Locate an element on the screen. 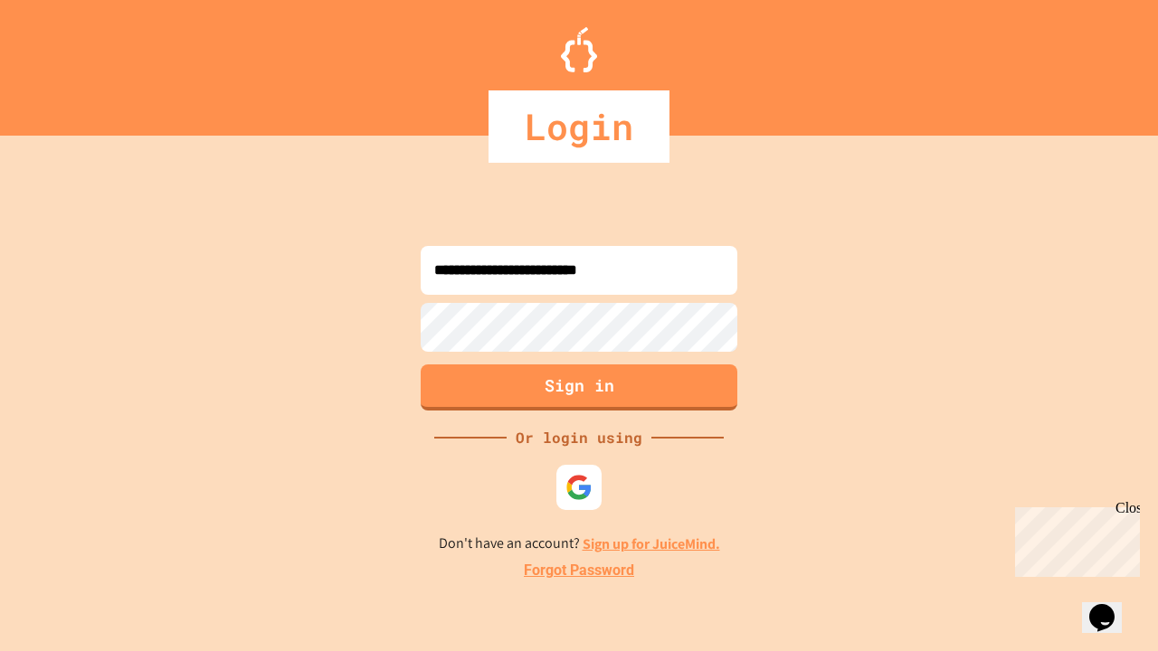 This screenshot has width=1158, height=651. div: Login is located at coordinates (579, 127).